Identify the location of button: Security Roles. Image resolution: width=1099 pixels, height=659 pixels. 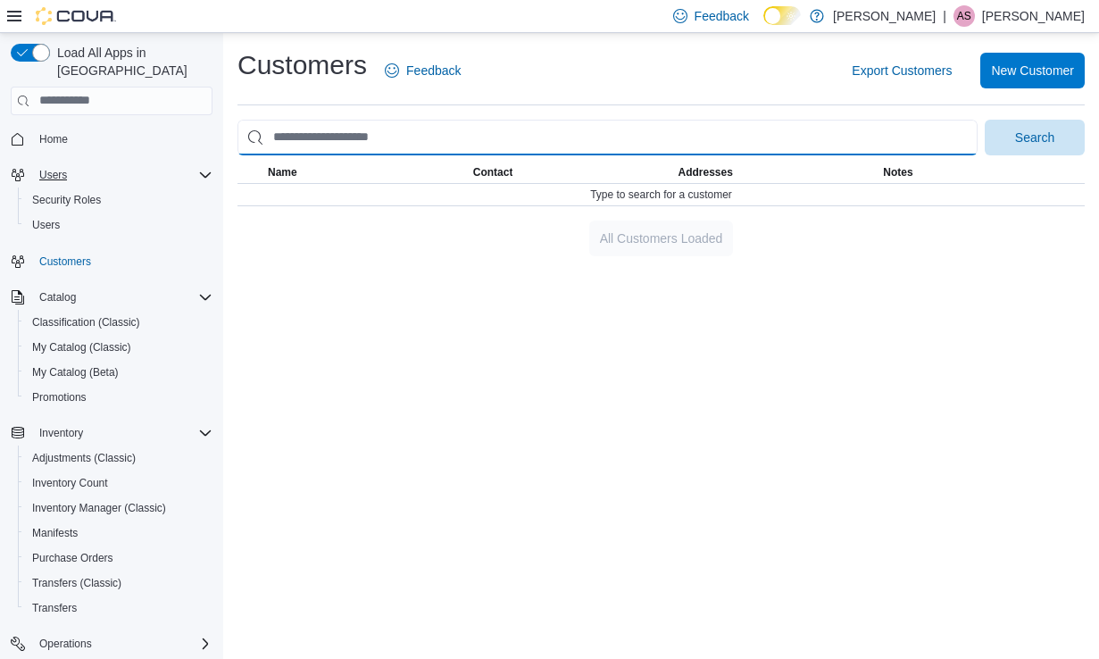
(119, 200).